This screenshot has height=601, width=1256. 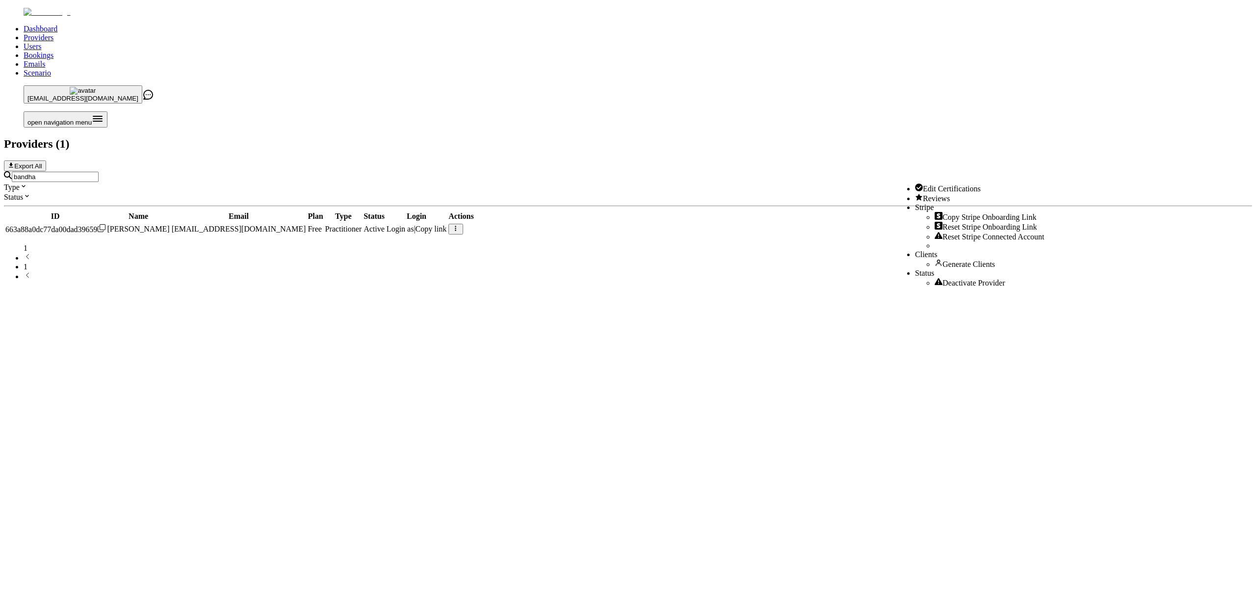 What do you see at coordinates (417, 216) in the screenshot?
I see `th: Login` at bounding box center [417, 216].